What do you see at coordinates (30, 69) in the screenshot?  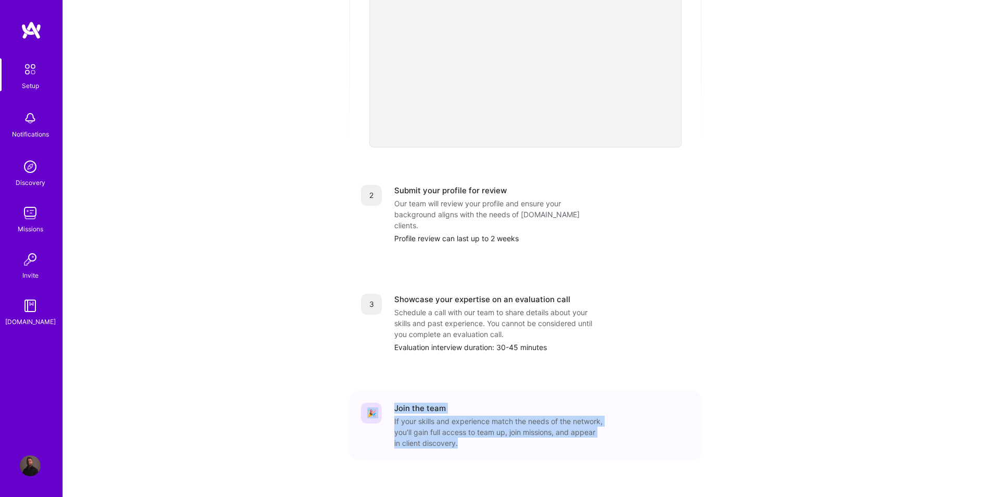 I see `img: setup` at bounding box center [30, 69].